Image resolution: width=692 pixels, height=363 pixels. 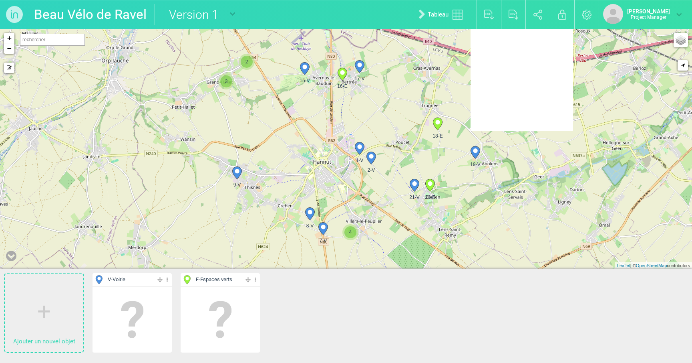 I want to click on span: 8-V, so click(x=310, y=226).